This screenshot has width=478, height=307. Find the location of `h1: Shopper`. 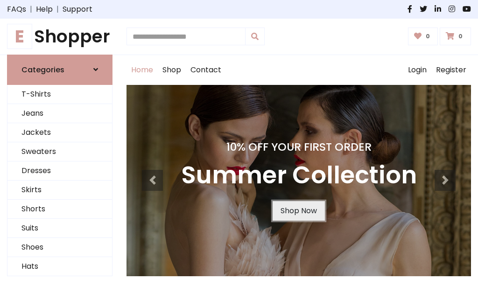

h1: Shopper is located at coordinates (60, 36).